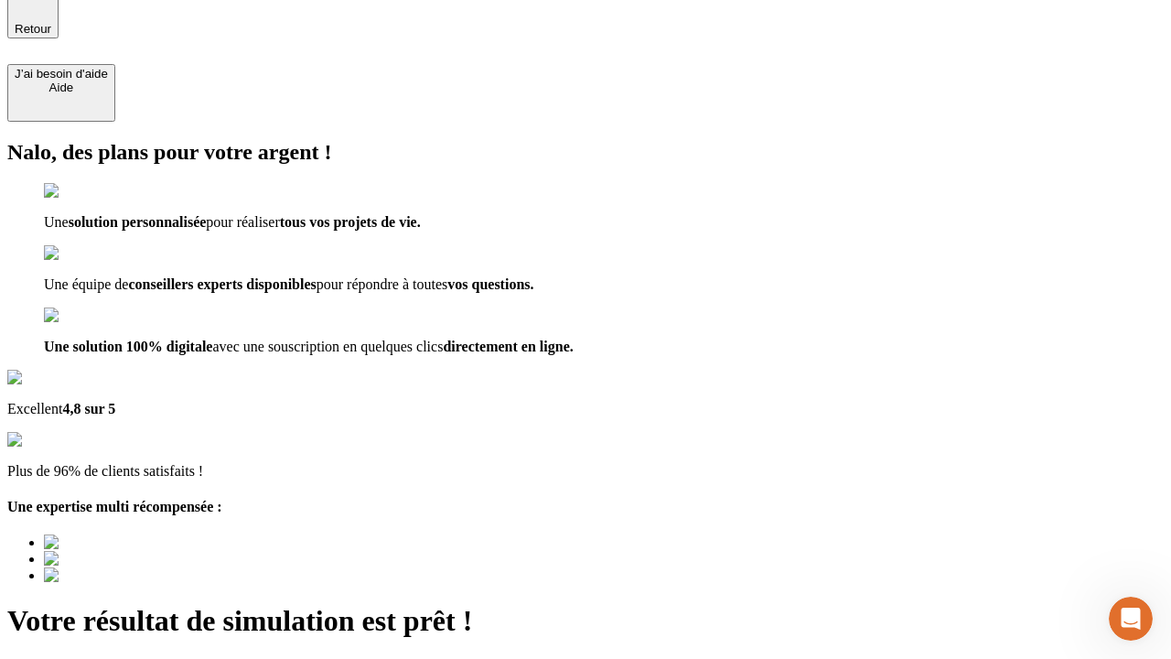 The height and width of the screenshot is (659, 1171). Describe the element at coordinates (382, 284) in the screenshot. I see `span: pour répondre à toutes` at that location.